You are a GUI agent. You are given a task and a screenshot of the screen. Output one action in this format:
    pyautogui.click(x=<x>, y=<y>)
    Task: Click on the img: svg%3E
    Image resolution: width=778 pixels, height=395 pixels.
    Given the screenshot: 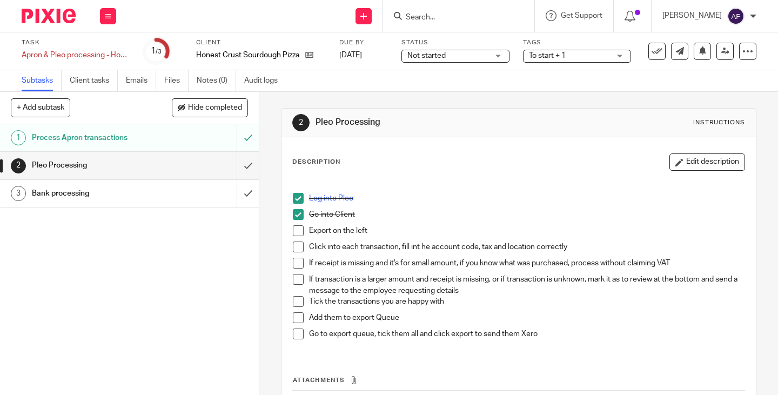 What is the action you would take?
    pyautogui.click(x=736, y=16)
    